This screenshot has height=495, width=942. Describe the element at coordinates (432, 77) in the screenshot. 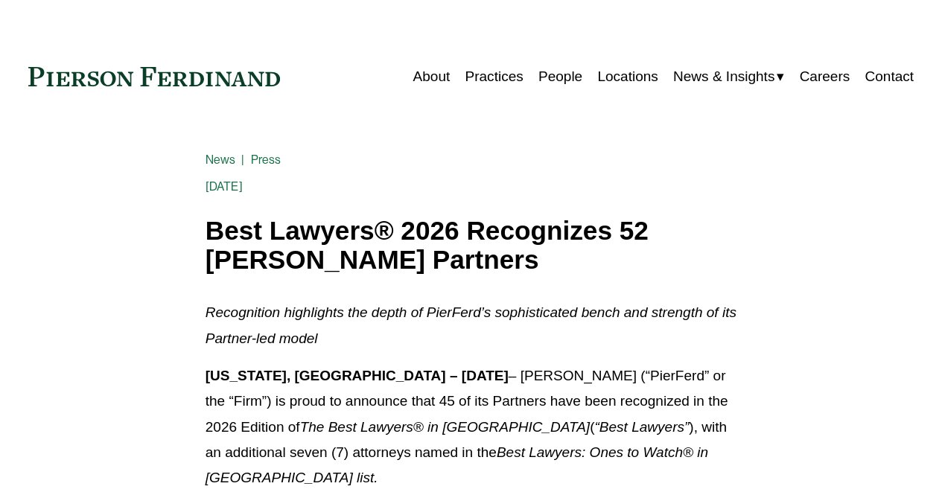

I see `a: About` at that location.